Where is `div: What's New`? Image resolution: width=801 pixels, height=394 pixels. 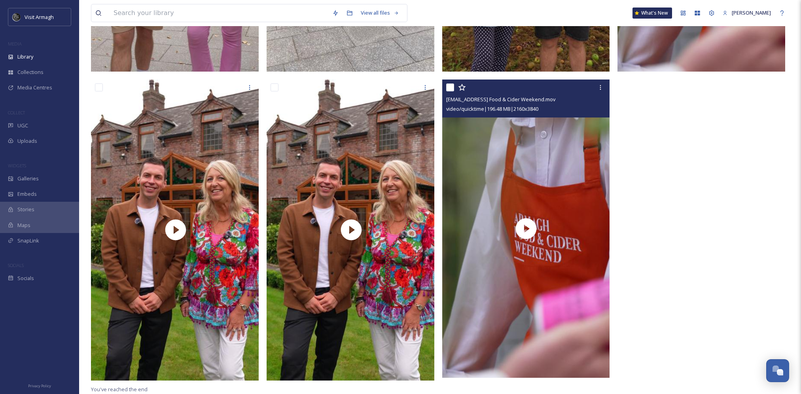
div: What's New is located at coordinates (652, 13).